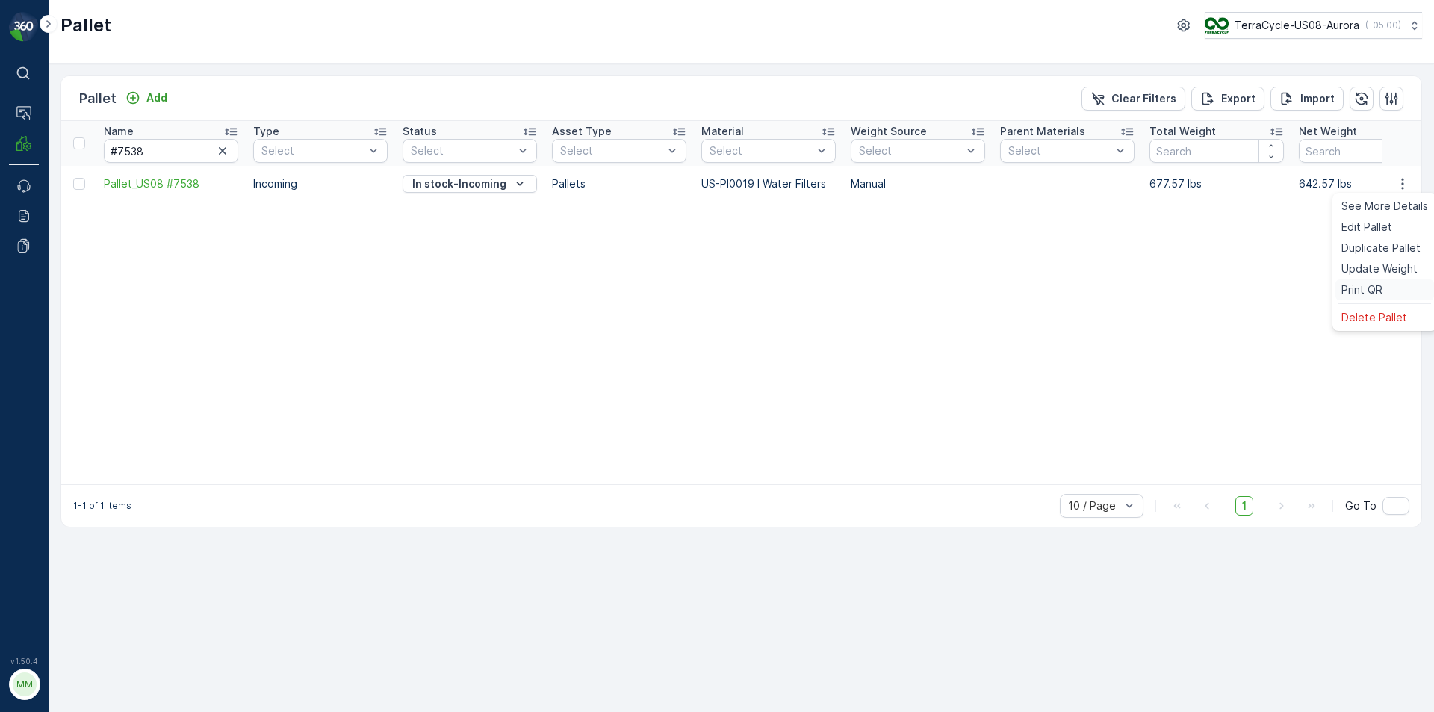  What do you see at coordinates (1296, 25) in the screenshot?
I see `p: TerraCycle-US08-Aurora` at bounding box center [1296, 25].